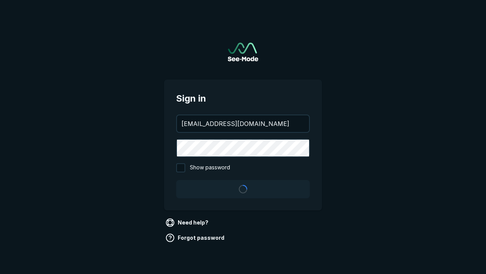 This screenshot has height=274, width=486. What do you see at coordinates (243, 52) in the screenshot?
I see `img: See-Mode Logo` at bounding box center [243, 52].